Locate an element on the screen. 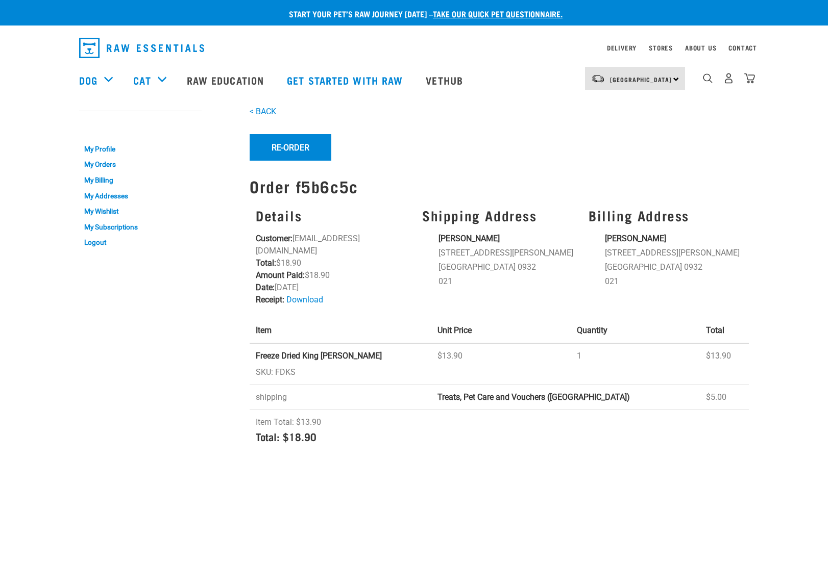 The image size is (828, 561). a: Stores is located at coordinates (660, 47).